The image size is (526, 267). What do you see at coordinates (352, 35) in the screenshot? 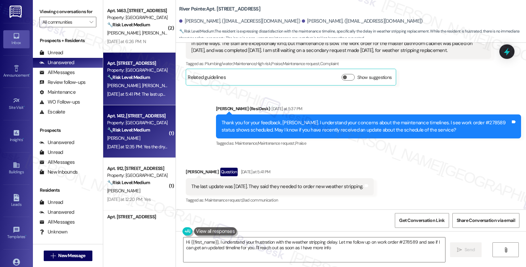
I see `span: : The resident is expressing dissatisfaction with the maintenance timeline, specifically the dela...` at bounding box center [352, 35].